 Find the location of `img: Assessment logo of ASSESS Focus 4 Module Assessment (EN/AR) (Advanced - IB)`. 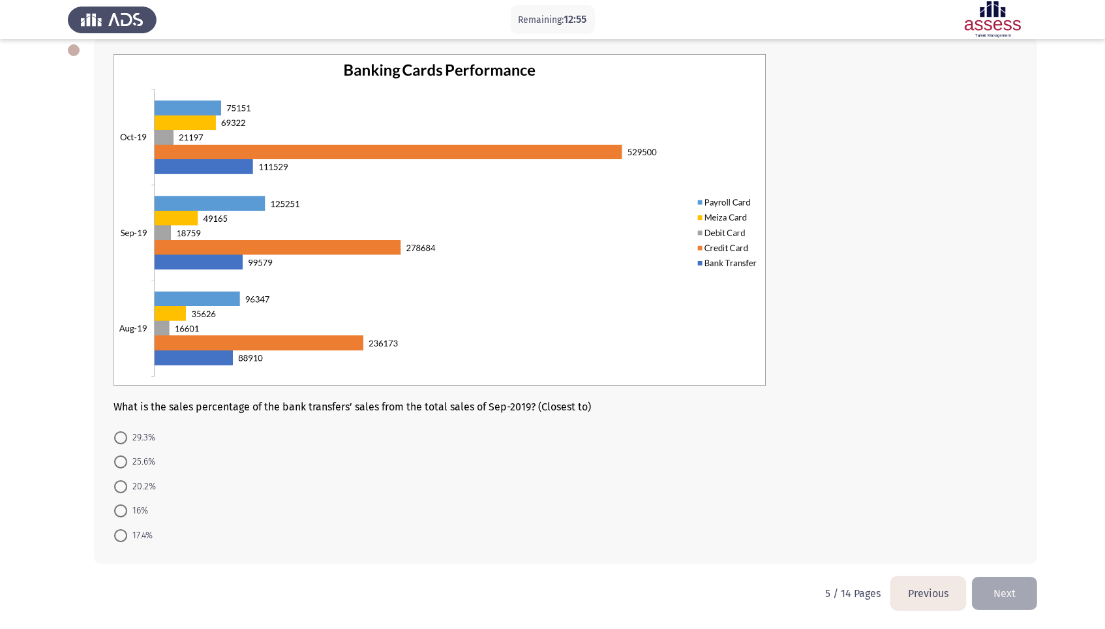

img: Assessment logo of ASSESS Focus 4 Module Assessment (EN/AR) (Advanced - IB) is located at coordinates (993, 20).